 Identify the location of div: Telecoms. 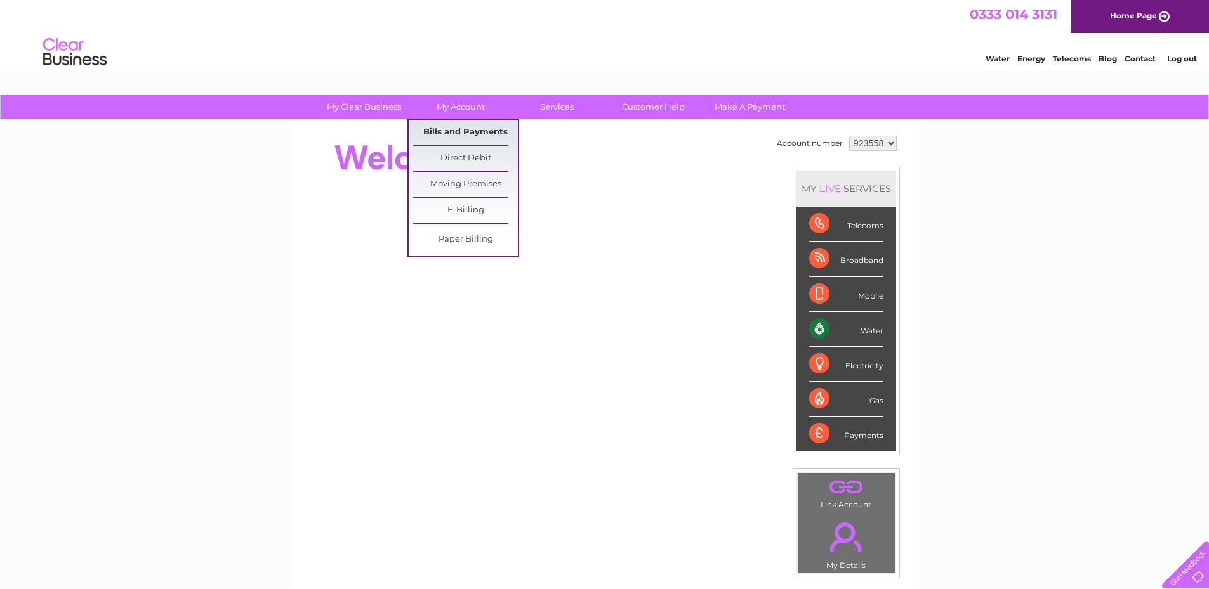
(846, 224).